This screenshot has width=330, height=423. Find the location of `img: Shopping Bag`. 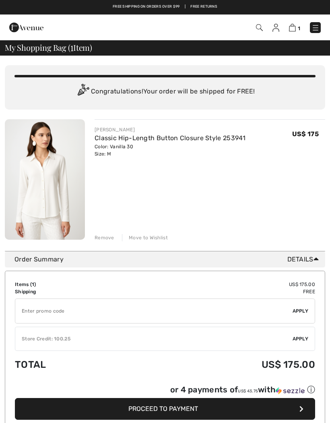

img: Shopping Bag is located at coordinates (292, 27).